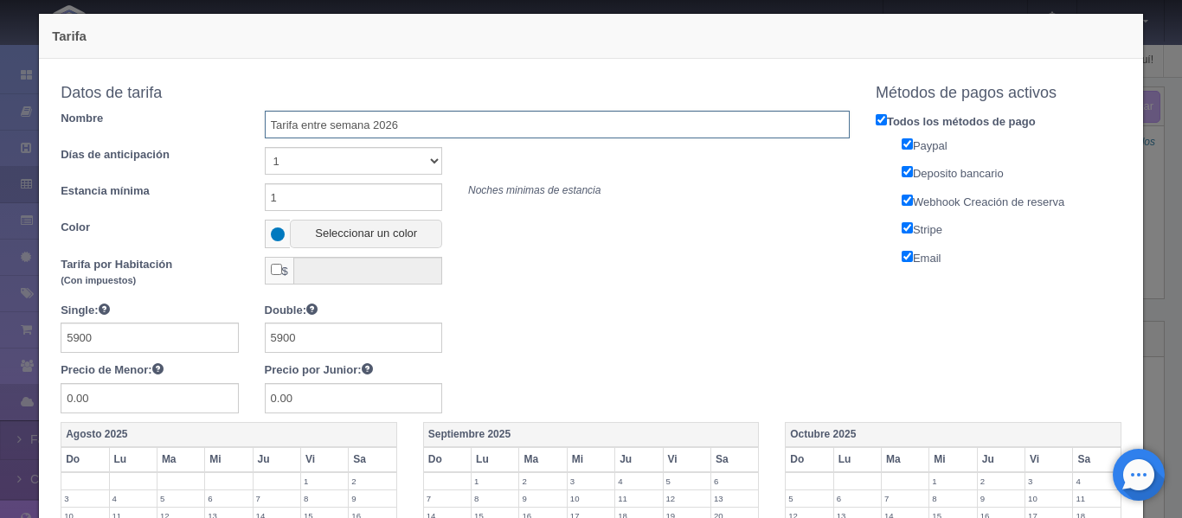  What do you see at coordinates (1011, 228) in the screenshot?
I see `label: Stripe` at bounding box center [1011, 228].